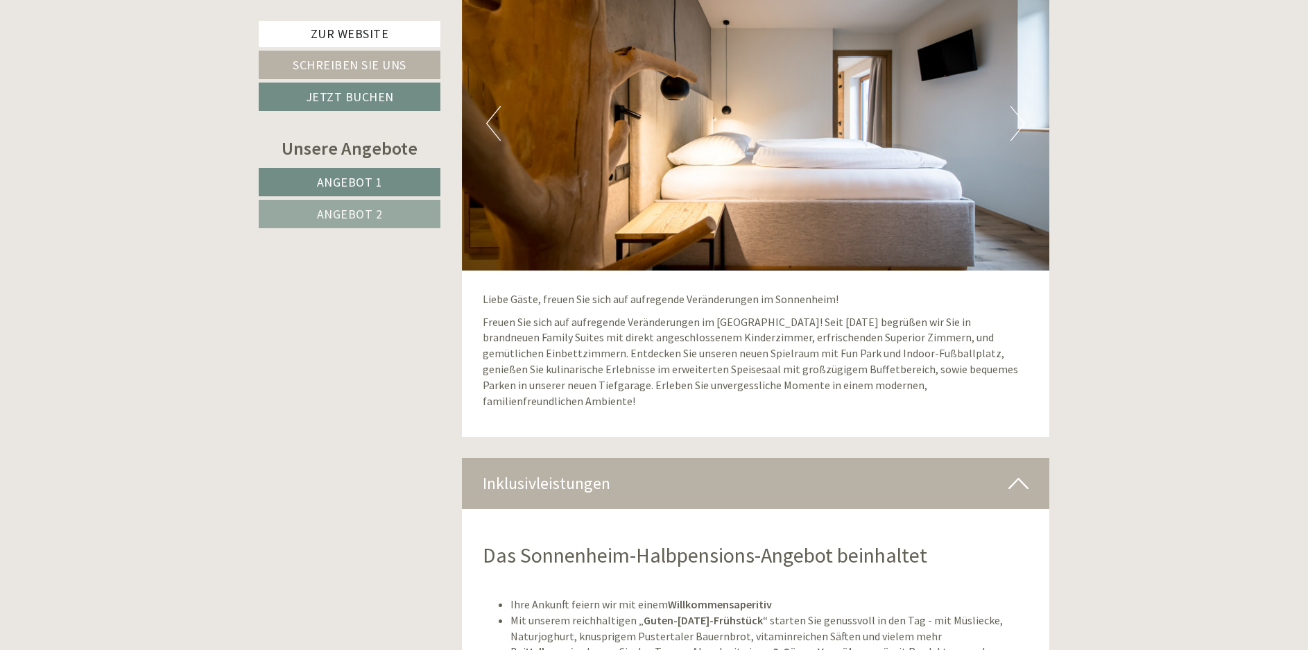 The image size is (1308, 650). What do you see at coordinates (115, 58) in the screenshot?
I see `div: Guten Tag, wie können wir Ihnen helfen?` at bounding box center [115, 58].